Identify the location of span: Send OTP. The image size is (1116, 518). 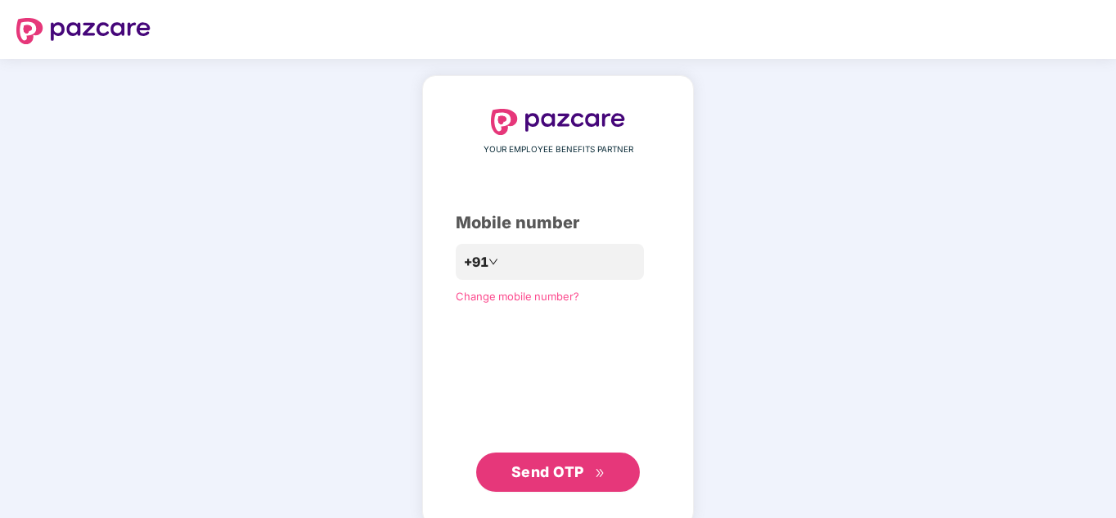
(547, 471).